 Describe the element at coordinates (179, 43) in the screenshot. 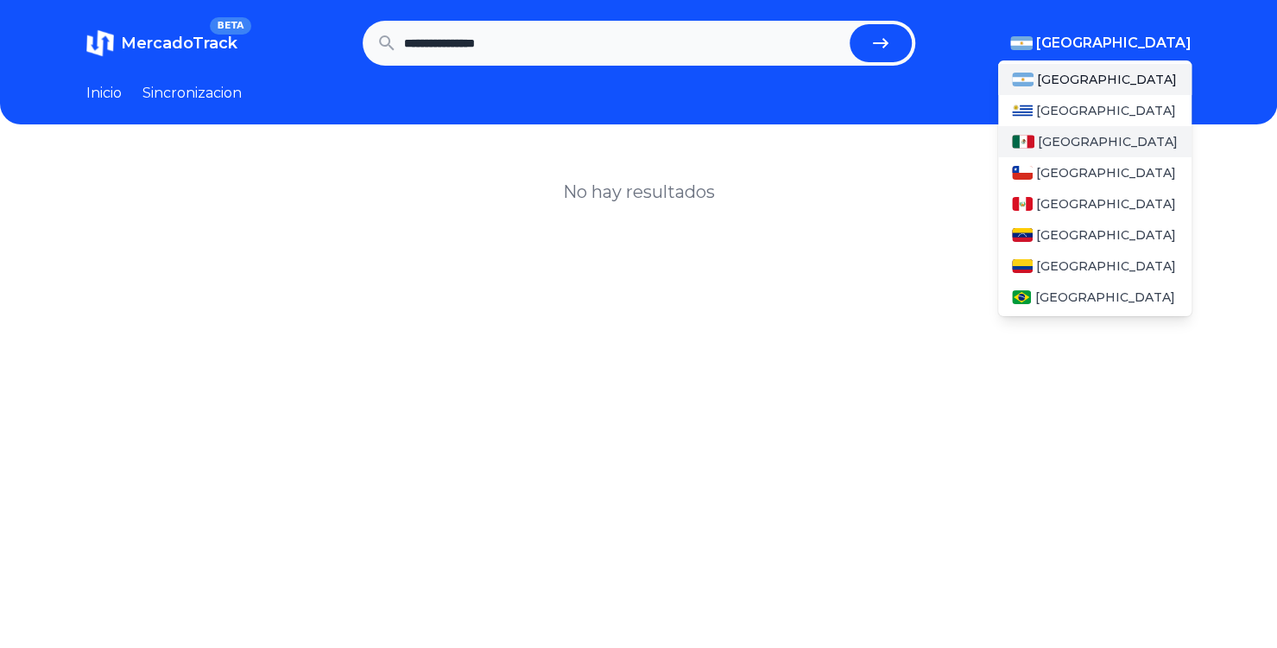

I see `span: MercadoTrack` at that location.